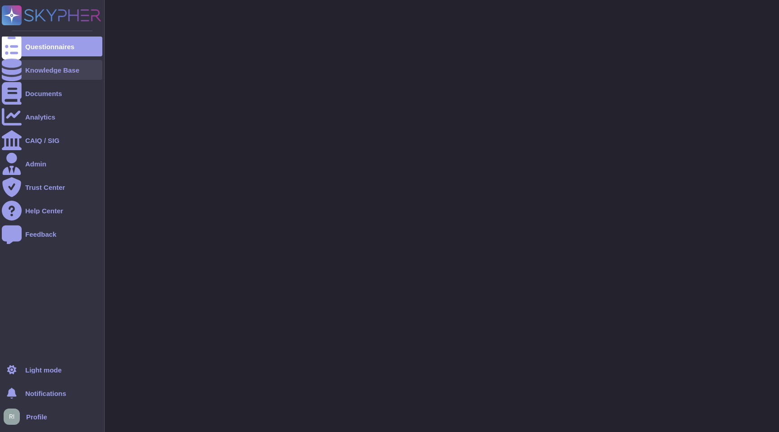 This screenshot has width=779, height=432. I want to click on a: Documents, so click(52, 93).